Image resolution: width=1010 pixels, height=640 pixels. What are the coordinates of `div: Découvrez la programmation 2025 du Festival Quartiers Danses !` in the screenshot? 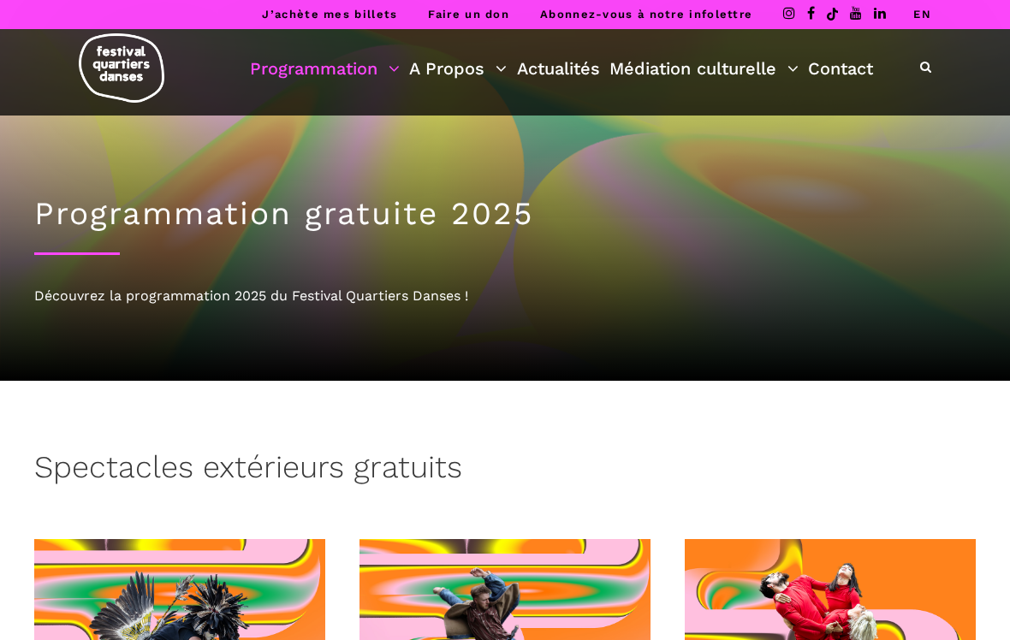 It's located at (505, 296).